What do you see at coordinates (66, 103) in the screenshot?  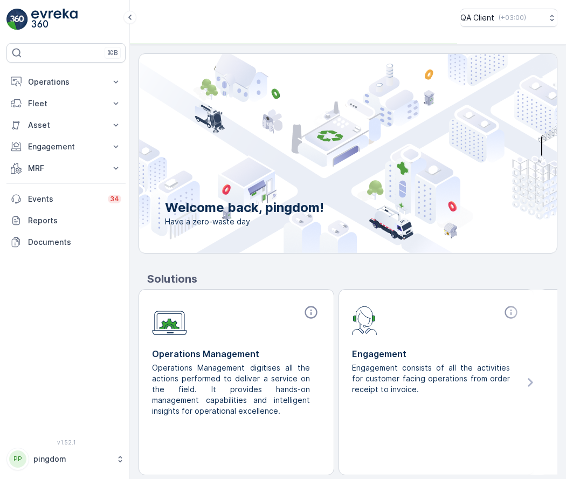 I see `button: Fleet` at bounding box center [66, 103].